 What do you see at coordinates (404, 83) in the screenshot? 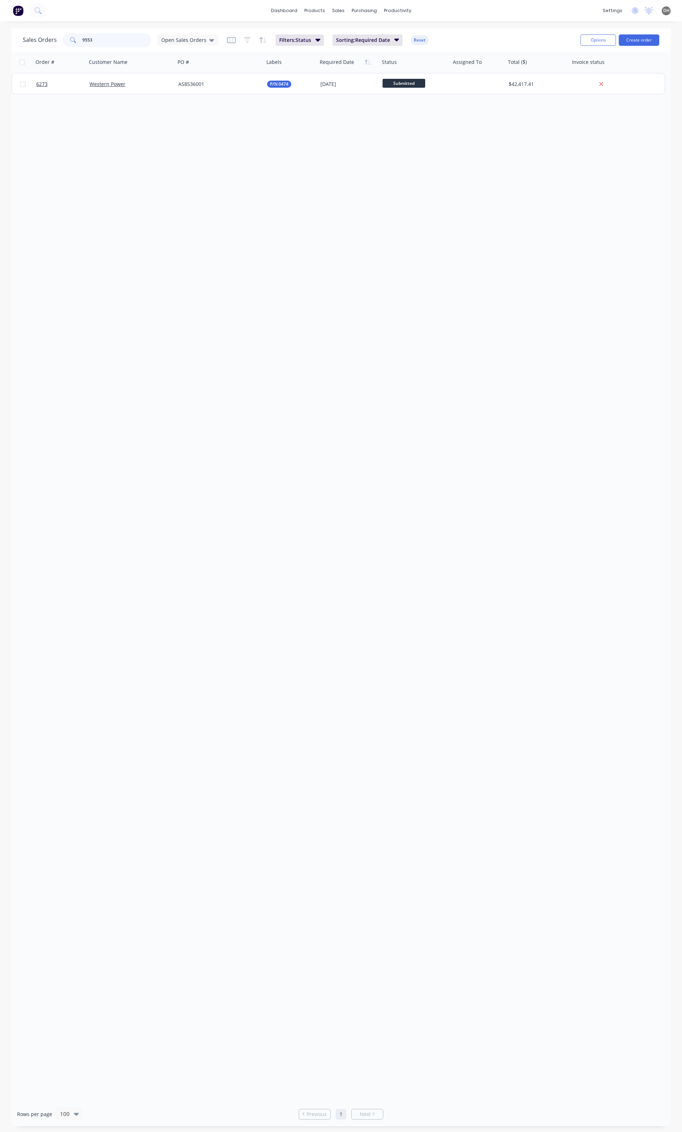
I see `span: Submitted` at bounding box center [404, 83].